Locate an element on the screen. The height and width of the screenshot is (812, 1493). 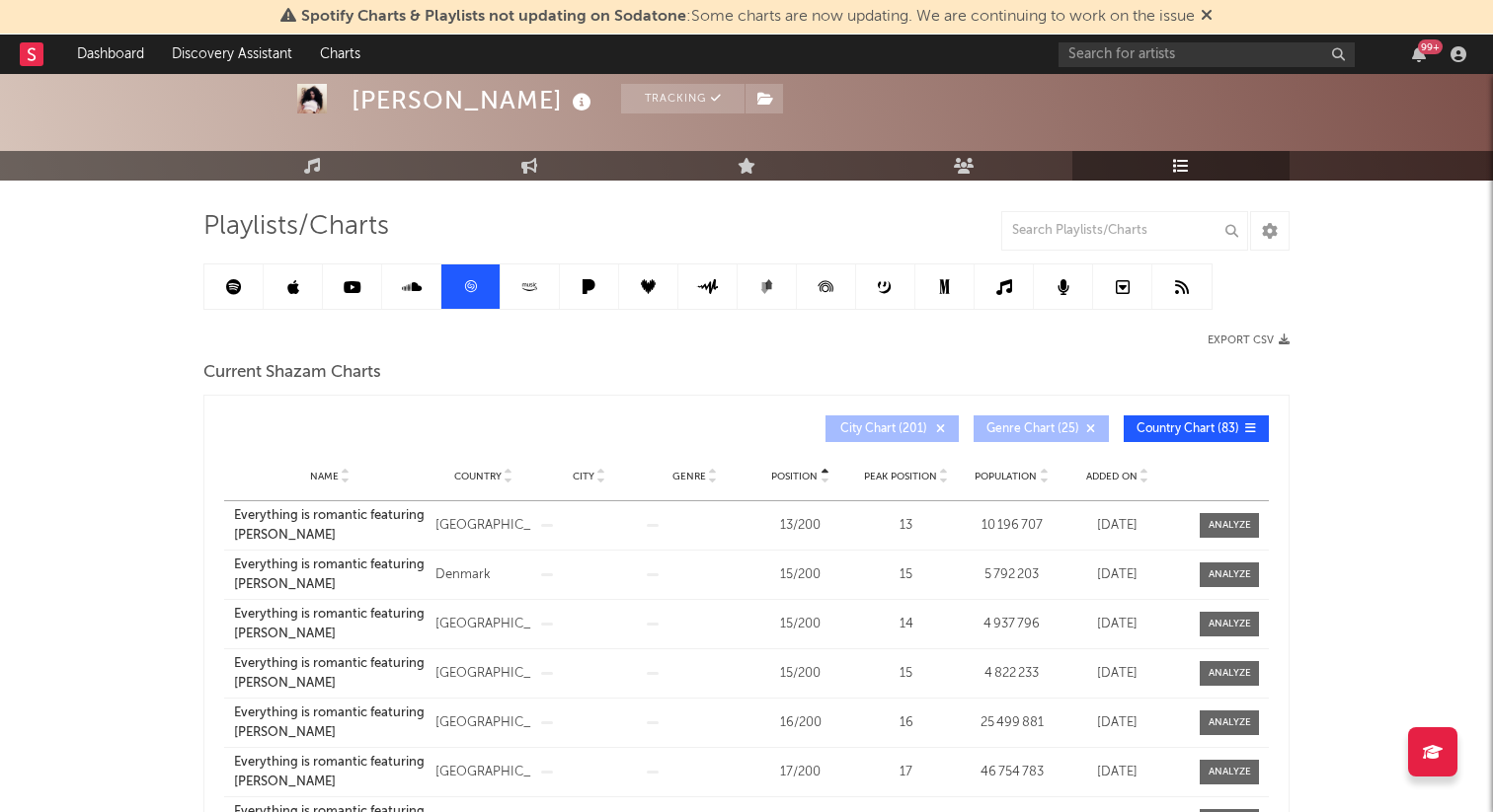
button: Country Chart(83) is located at coordinates (1196, 428).